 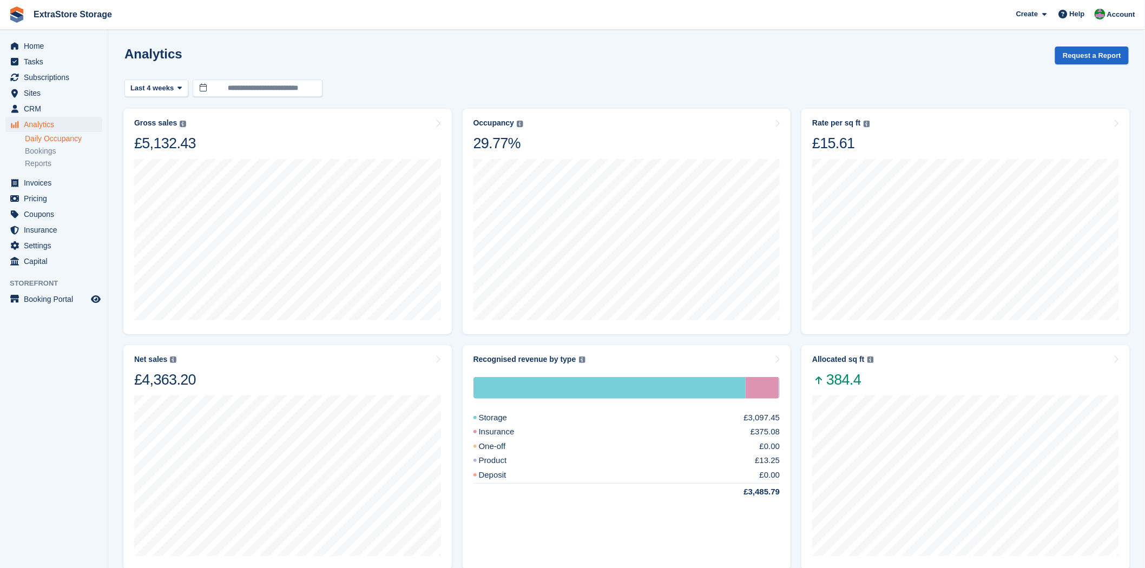 What do you see at coordinates (1027, 14) in the screenshot?
I see `span: Create` at bounding box center [1027, 14].